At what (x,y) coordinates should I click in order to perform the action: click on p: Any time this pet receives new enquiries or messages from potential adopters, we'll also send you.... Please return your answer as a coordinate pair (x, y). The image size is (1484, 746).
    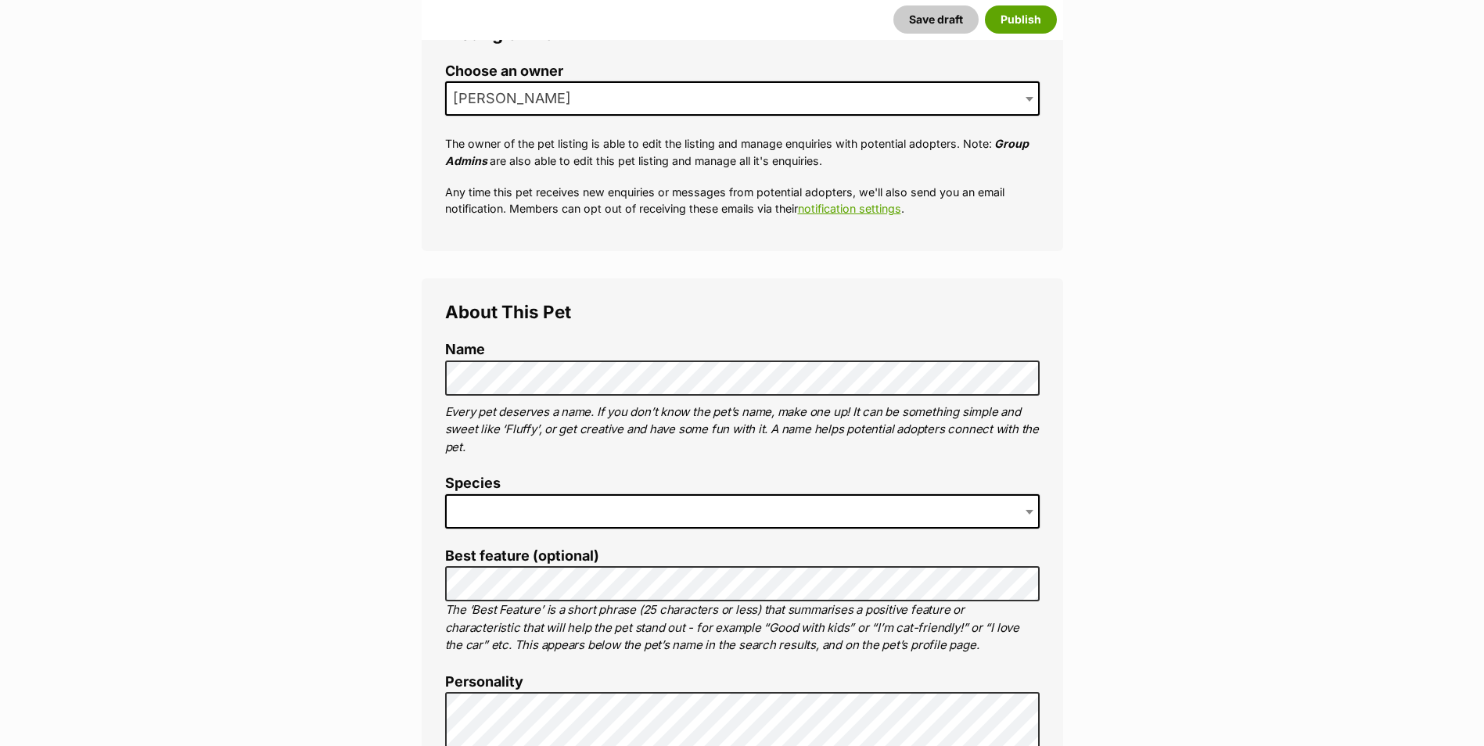
    Looking at the image, I should click on (743, 200).